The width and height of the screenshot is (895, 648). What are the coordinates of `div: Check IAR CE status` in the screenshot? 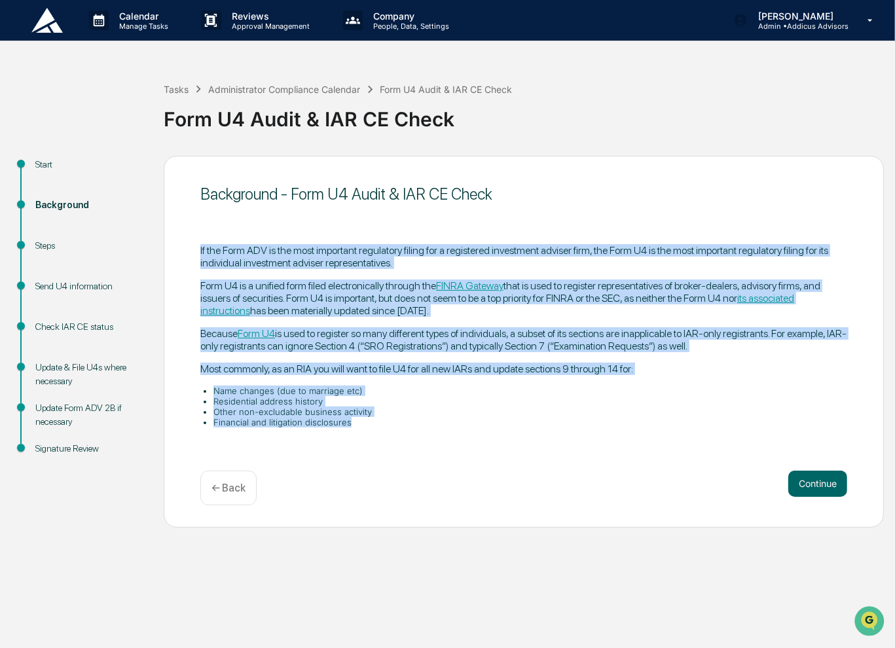 It's located at (89, 327).